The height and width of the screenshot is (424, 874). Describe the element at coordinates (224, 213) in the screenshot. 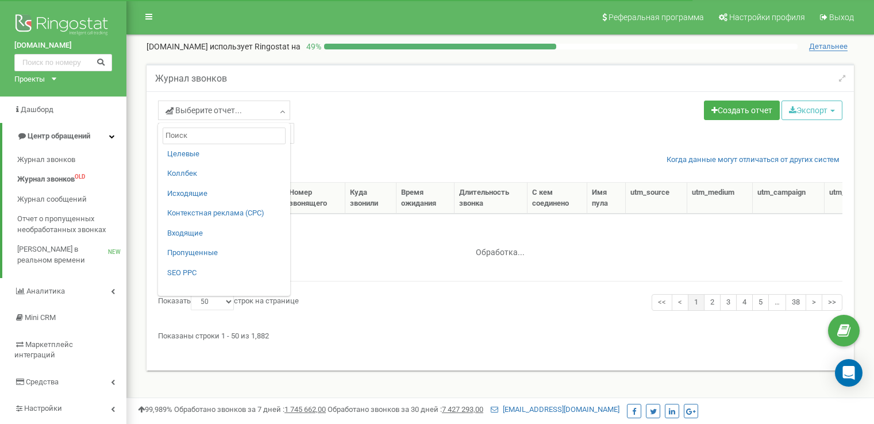

I see `a: Контекстная реклама (CPC)` at that location.